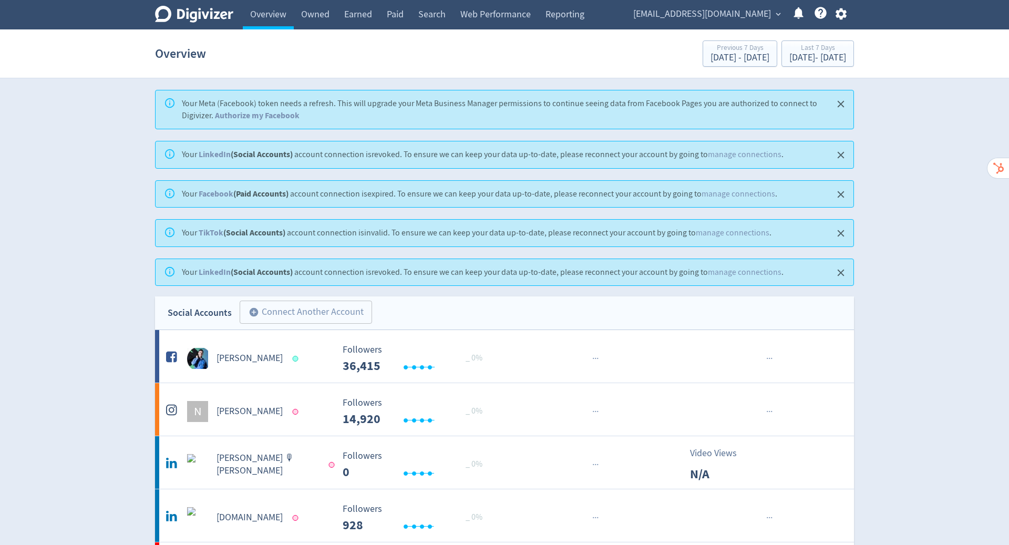 This screenshot has width=1009, height=545. What do you see at coordinates (198, 464) in the screenshot?
I see `img: Neal 🎙 Schaffer undefined` at bounding box center [198, 464].